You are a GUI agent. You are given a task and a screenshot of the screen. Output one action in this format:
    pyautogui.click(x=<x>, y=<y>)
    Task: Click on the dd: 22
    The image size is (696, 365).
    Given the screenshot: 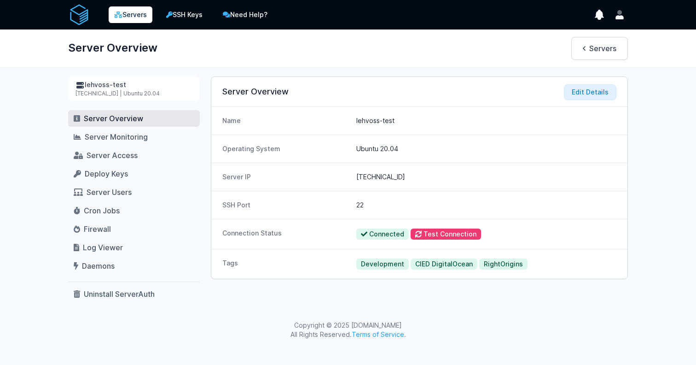 What is the action you would take?
    pyautogui.click(x=486, y=205)
    